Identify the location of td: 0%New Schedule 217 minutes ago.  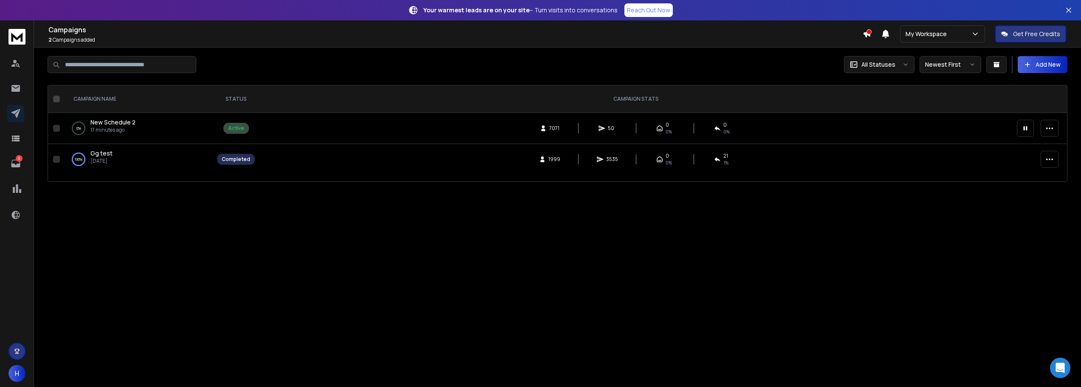
(138, 128).